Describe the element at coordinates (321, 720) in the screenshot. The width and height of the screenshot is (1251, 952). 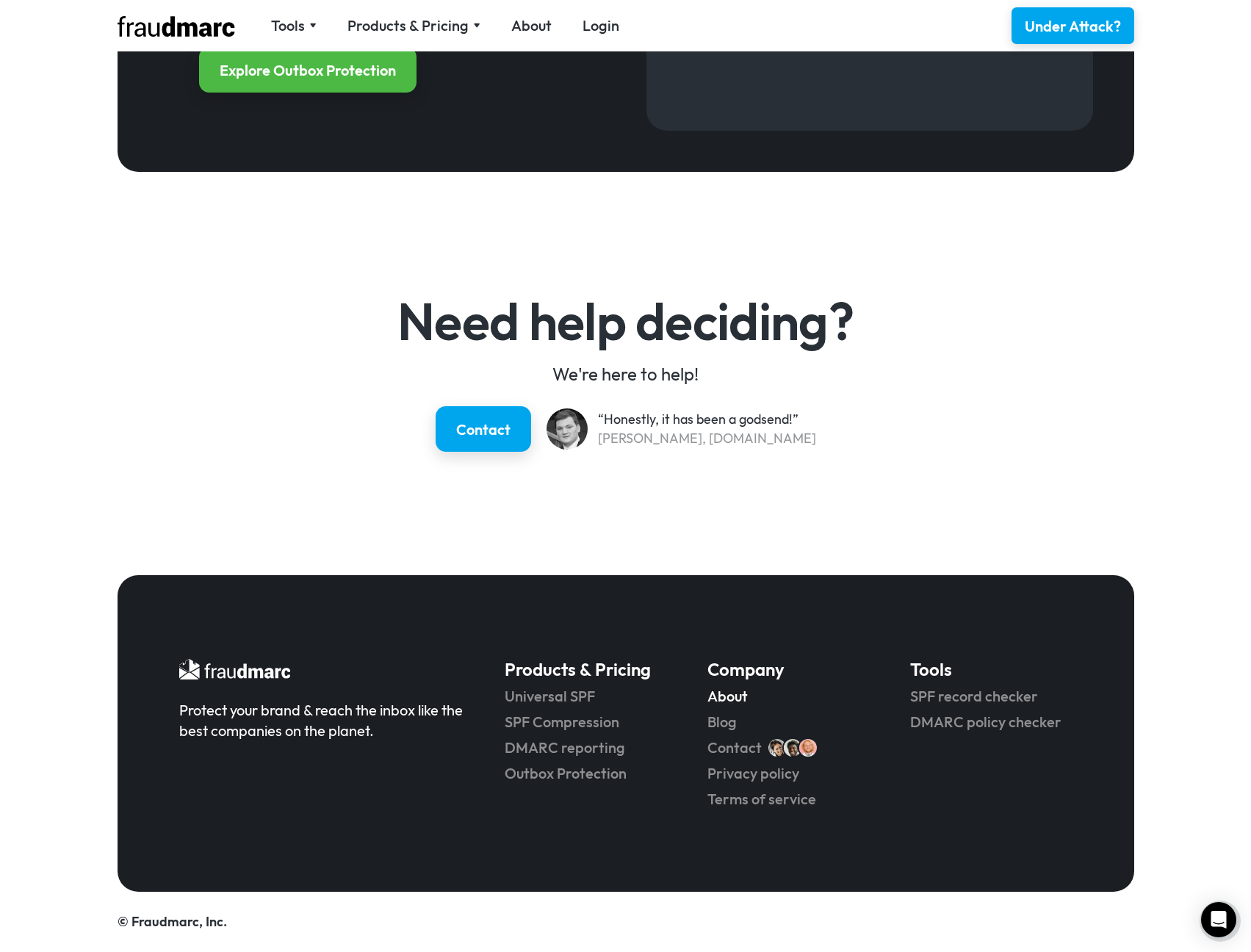
I see `div: Protect your brand & reach the inbox like the best companies on the planet.` at that location.